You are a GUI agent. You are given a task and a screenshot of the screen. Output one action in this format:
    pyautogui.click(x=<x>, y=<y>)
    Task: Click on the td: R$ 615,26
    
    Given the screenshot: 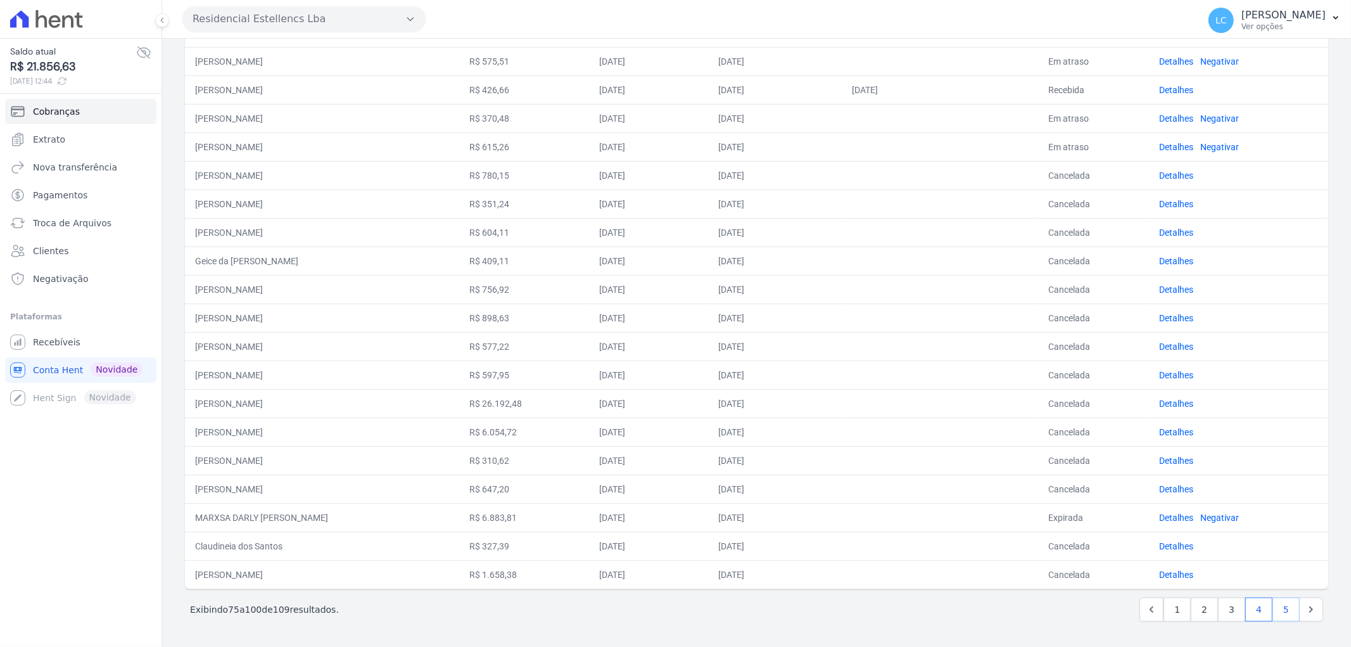 What is the action you would take?
    pyautogui.click(x=524, y=146)
    